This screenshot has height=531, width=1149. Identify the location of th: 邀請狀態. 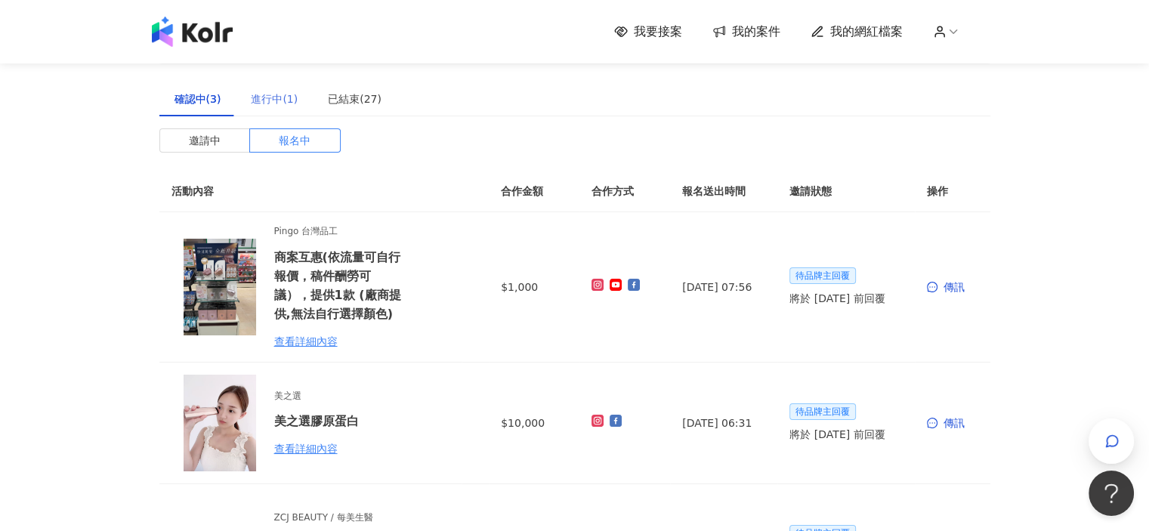
(845, 191).